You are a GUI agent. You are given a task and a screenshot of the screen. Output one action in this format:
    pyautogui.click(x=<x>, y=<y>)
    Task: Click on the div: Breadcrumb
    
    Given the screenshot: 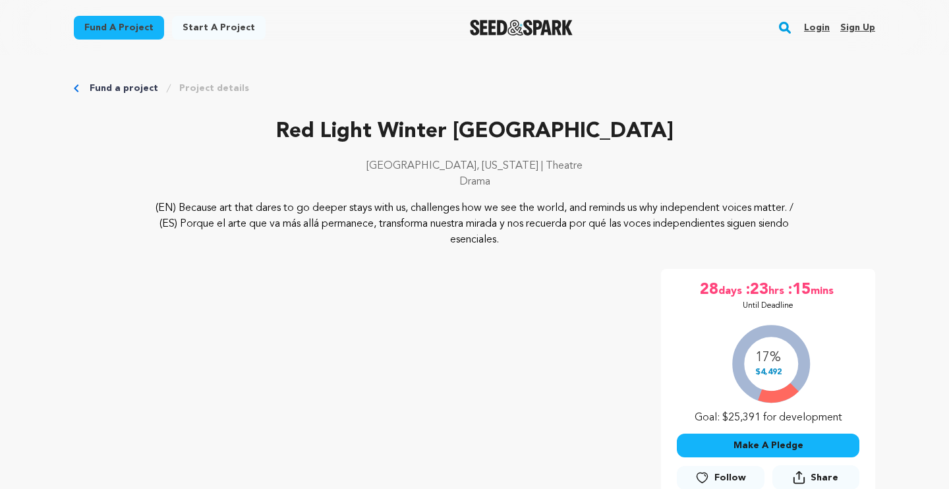 What is the action you would take?
    pyautogui.click(x=475, y=88)
    